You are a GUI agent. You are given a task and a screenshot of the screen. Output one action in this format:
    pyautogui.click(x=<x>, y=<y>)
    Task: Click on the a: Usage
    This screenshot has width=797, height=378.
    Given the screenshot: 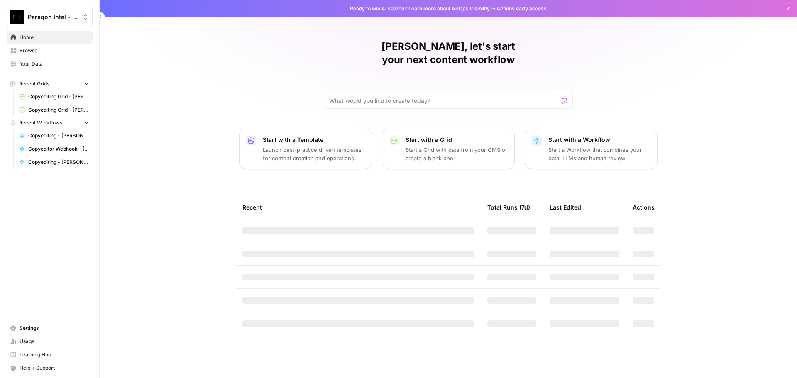 What is the action you would take?
    pyautogui.click(x=49, y=342)
    